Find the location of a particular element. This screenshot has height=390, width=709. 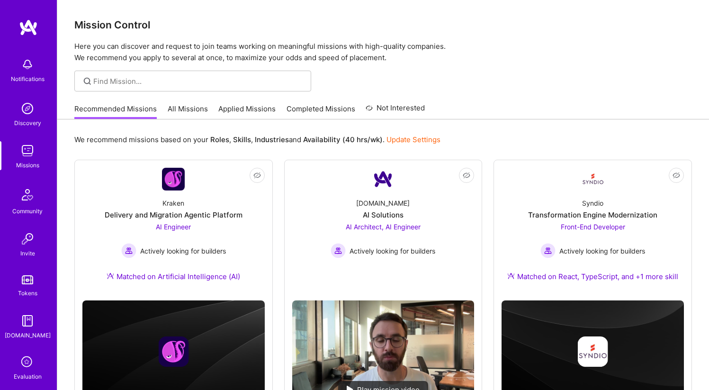

div: Syndio is located at coordinates (593, 203).